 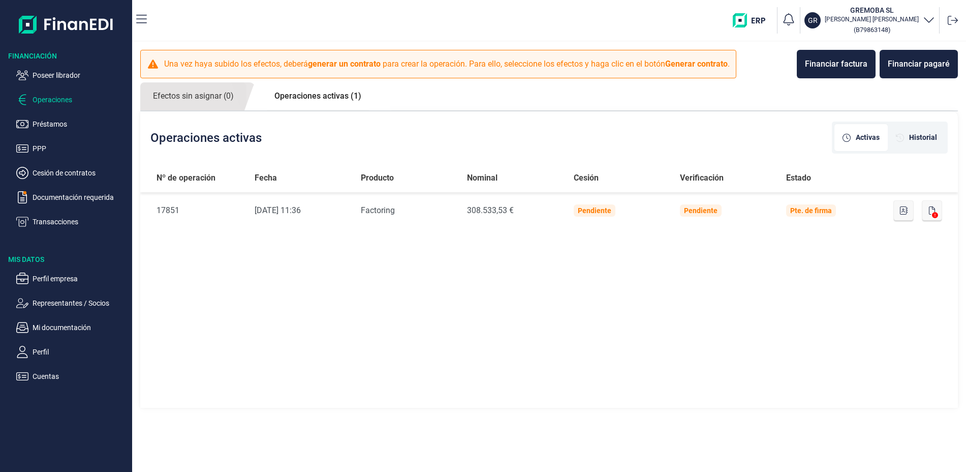 I want to click on span: Verificación, so click(x=702, y=178).